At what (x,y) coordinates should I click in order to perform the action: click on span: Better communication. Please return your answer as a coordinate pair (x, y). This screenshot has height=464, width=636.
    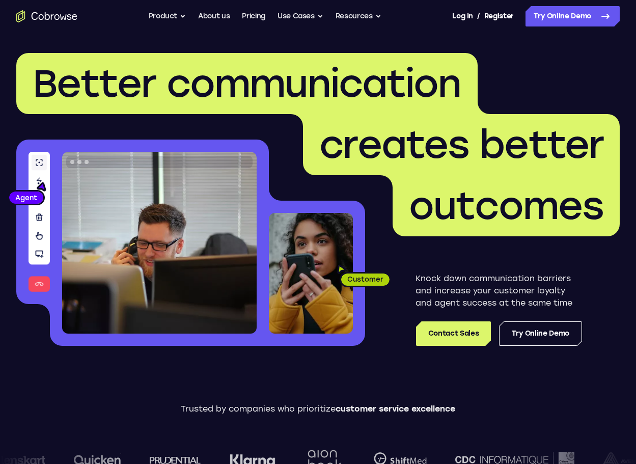
    Looking at the image, I should click on (247, 84).